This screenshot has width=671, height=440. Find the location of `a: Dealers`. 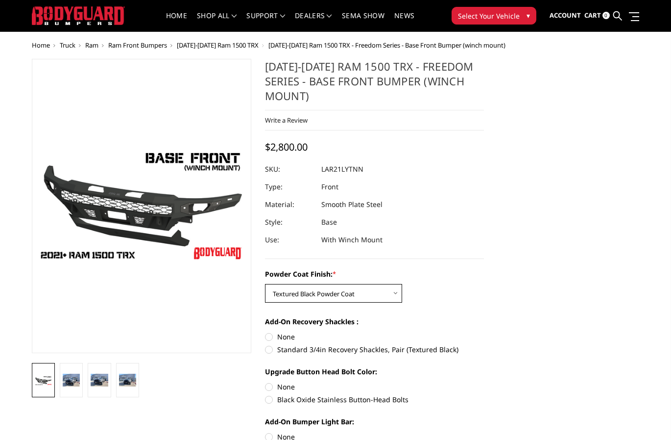

a: Dealers is located at coordinates (314, 22).